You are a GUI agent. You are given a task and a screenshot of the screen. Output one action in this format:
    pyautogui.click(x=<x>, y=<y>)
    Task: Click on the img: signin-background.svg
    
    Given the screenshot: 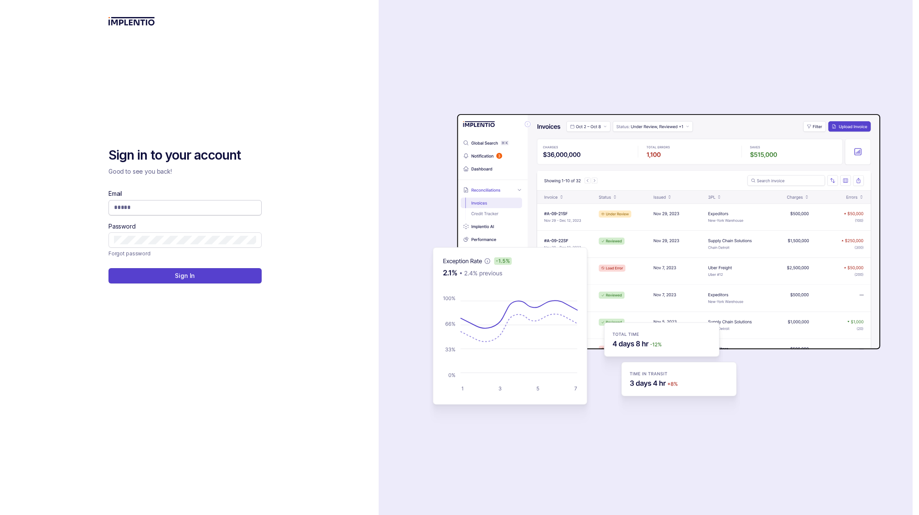 What is the action you would take?
    pyautogui.click(x=643, y=257)
    